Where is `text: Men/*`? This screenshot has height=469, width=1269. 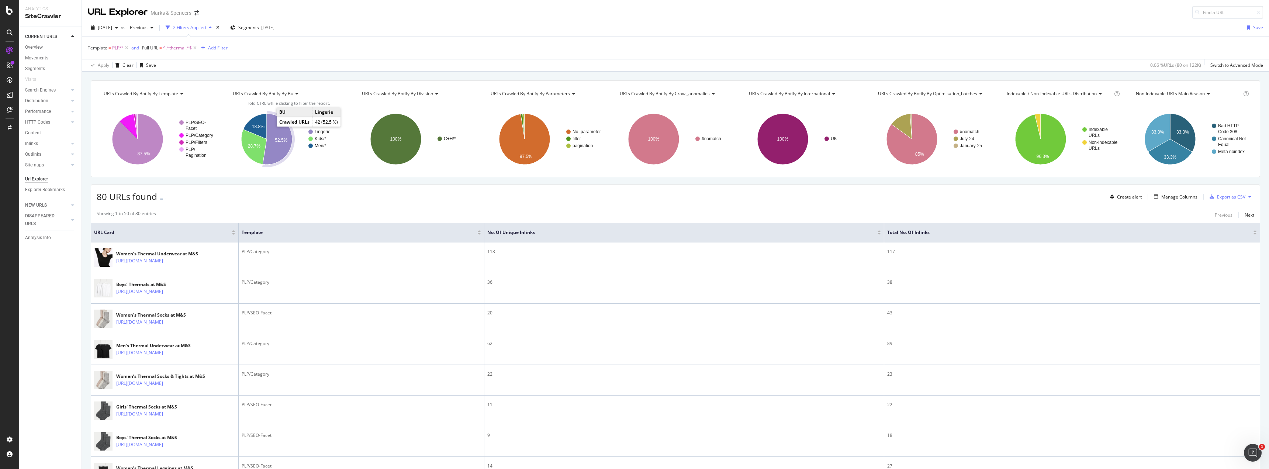 text: Men/* is located at coordinates (321, 146).